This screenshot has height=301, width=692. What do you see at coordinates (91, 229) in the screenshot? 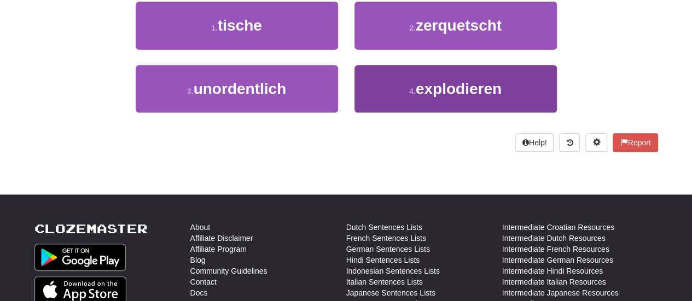
I see `a: Clozemaster` at bounding box center [91, 229].